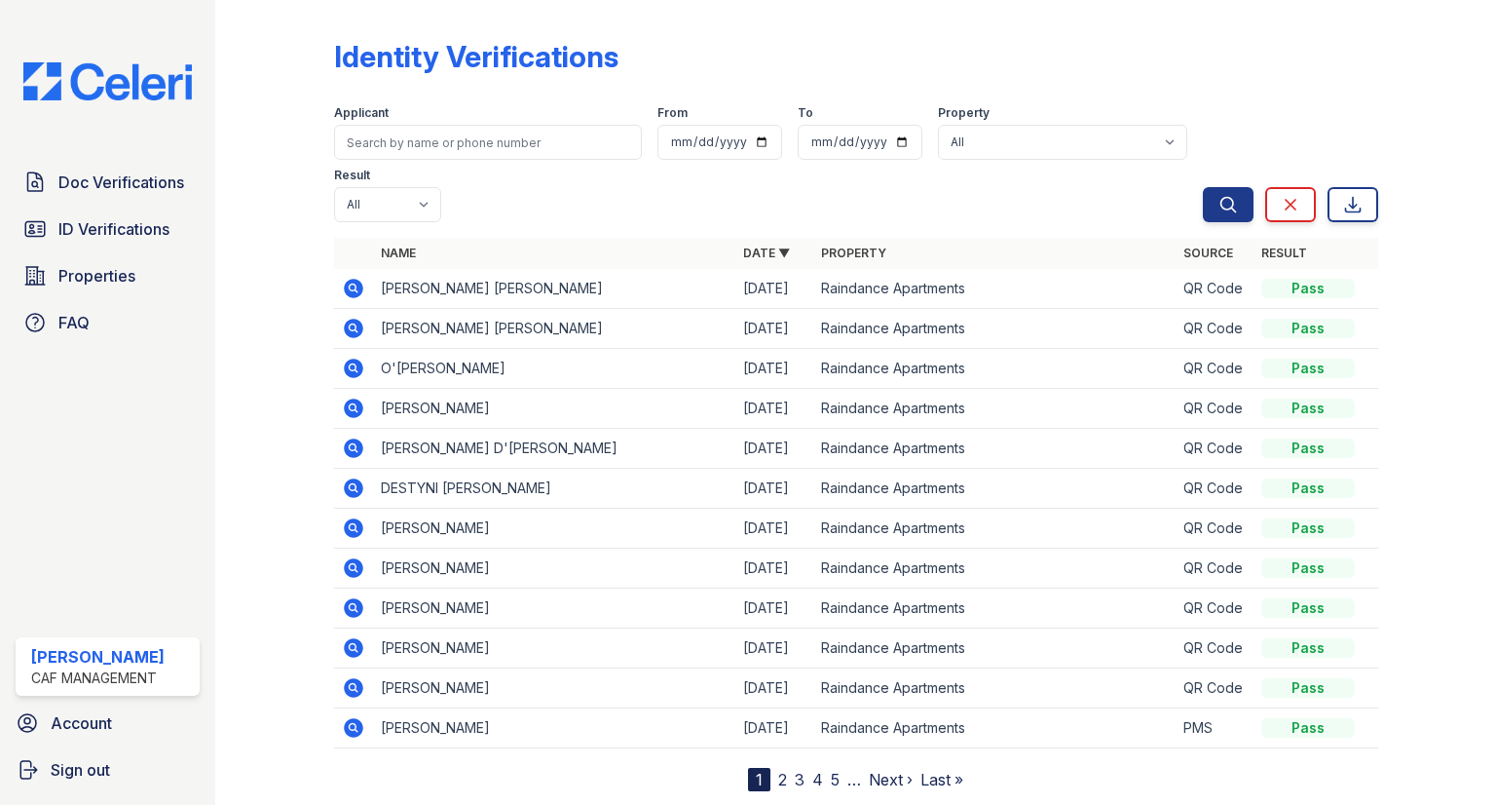 The height and width of the screenshot is (805, 1496). I want to click on a: Doc Verifications, so click(107, 182).